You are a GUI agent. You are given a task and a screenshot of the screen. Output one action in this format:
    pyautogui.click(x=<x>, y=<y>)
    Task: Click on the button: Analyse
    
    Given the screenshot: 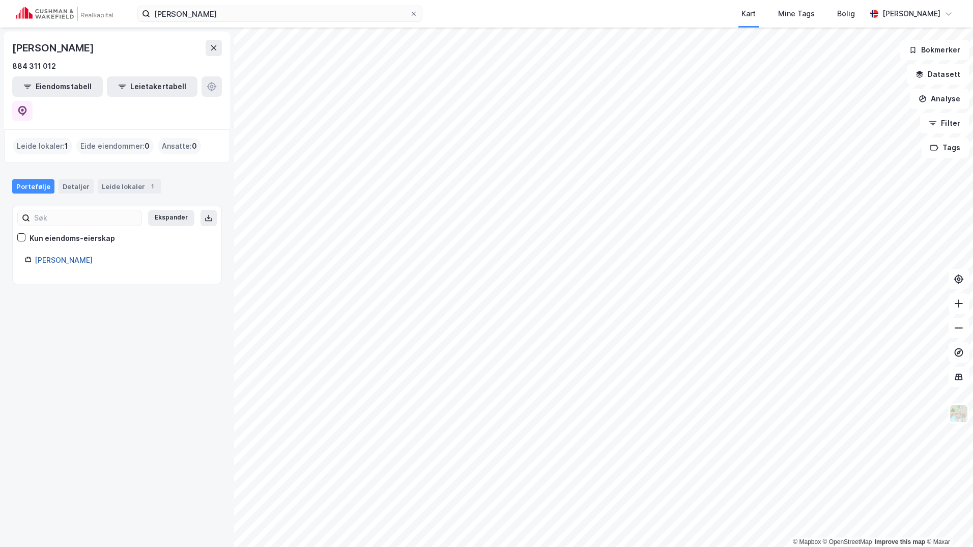 What is the action you would take?
    pyautogui.click(x=940, y=99)
    